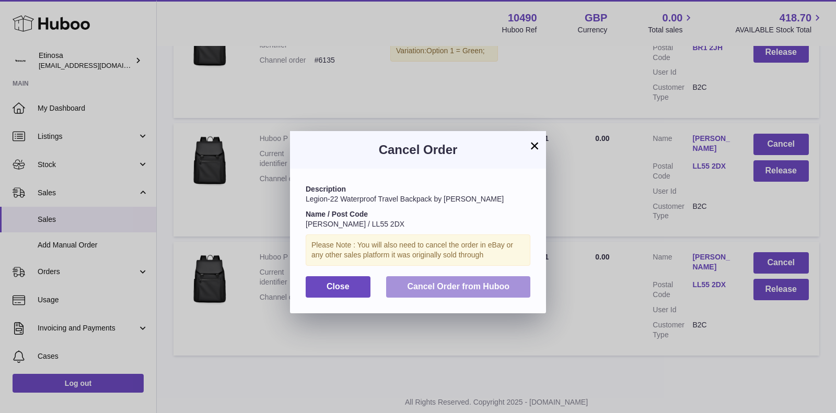 The height and width of the screenshot is (413, 836). What do you see at coordinates (325, 189) in the screenshot?
I see `strong: Description` at bounding box center [325, 189].